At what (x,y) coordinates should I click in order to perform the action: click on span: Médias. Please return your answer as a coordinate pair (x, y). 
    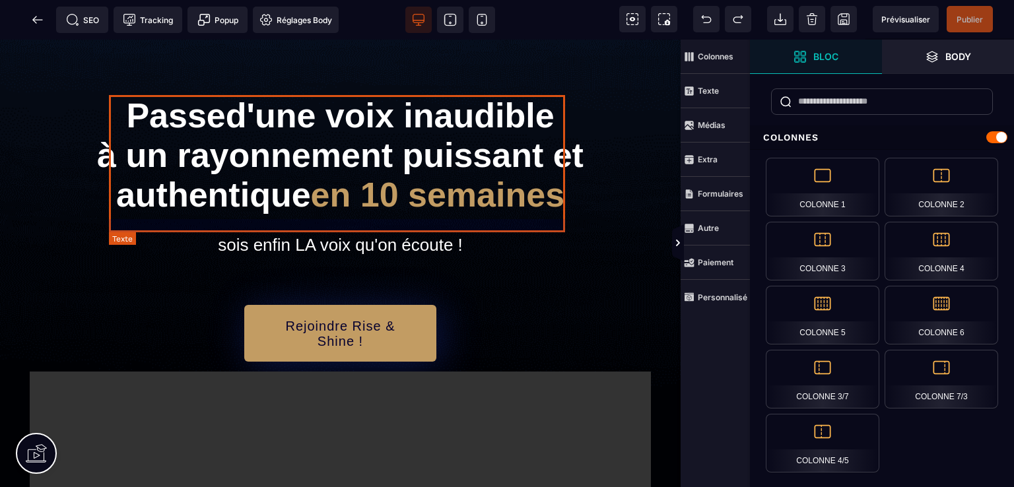
    Looking at the image, I should click on (715, 125).